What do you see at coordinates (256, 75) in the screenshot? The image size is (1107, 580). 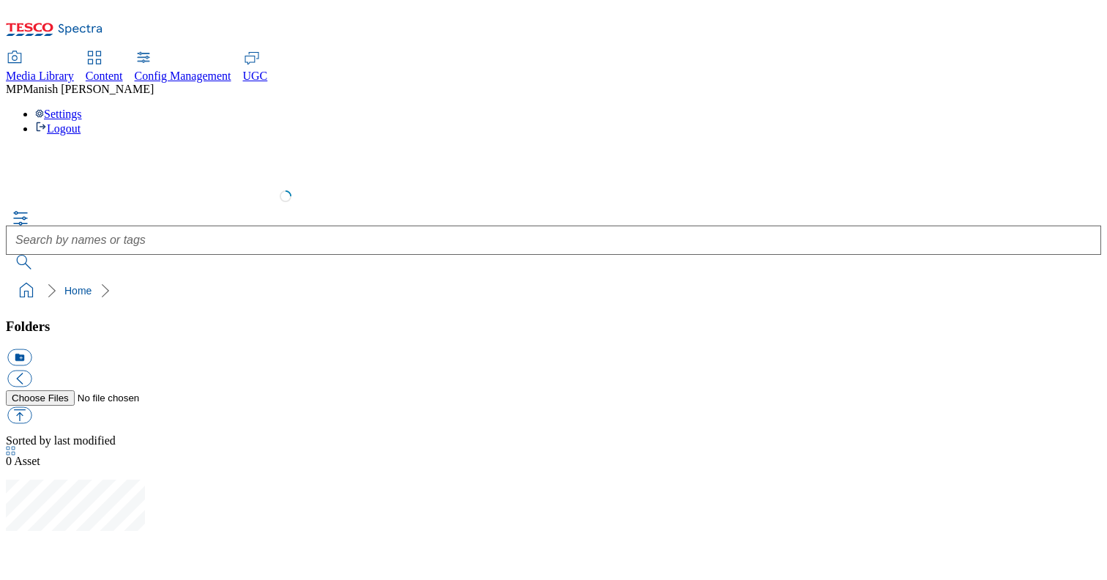 I see `span: UGC` at bounding box center [256, 75].